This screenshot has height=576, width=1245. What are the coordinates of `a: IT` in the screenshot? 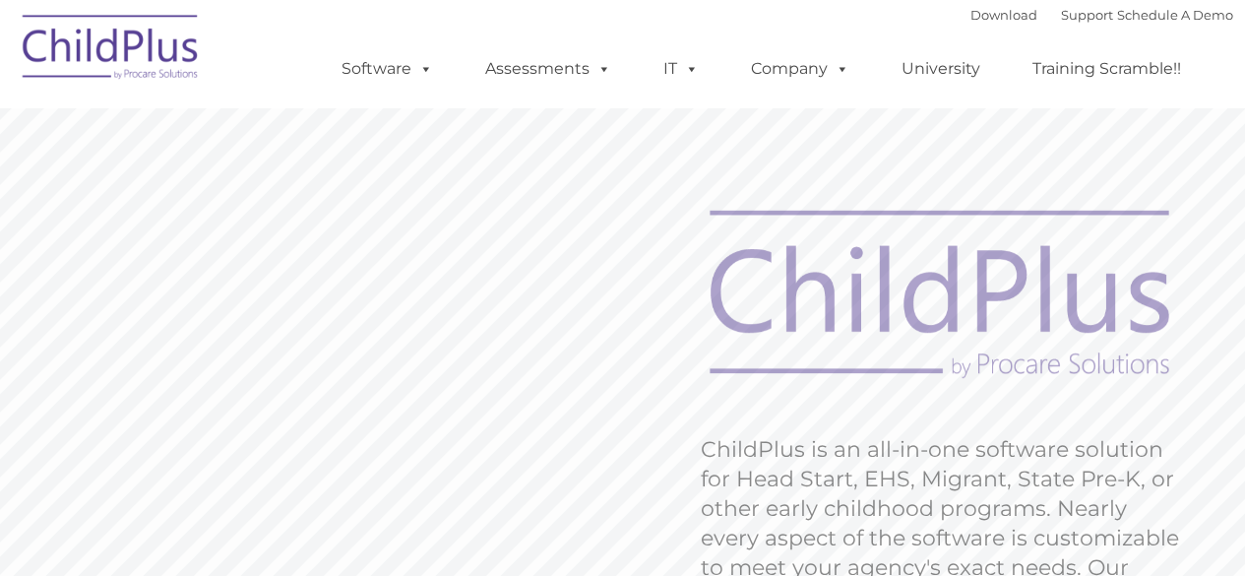 It's located at (681, 69).